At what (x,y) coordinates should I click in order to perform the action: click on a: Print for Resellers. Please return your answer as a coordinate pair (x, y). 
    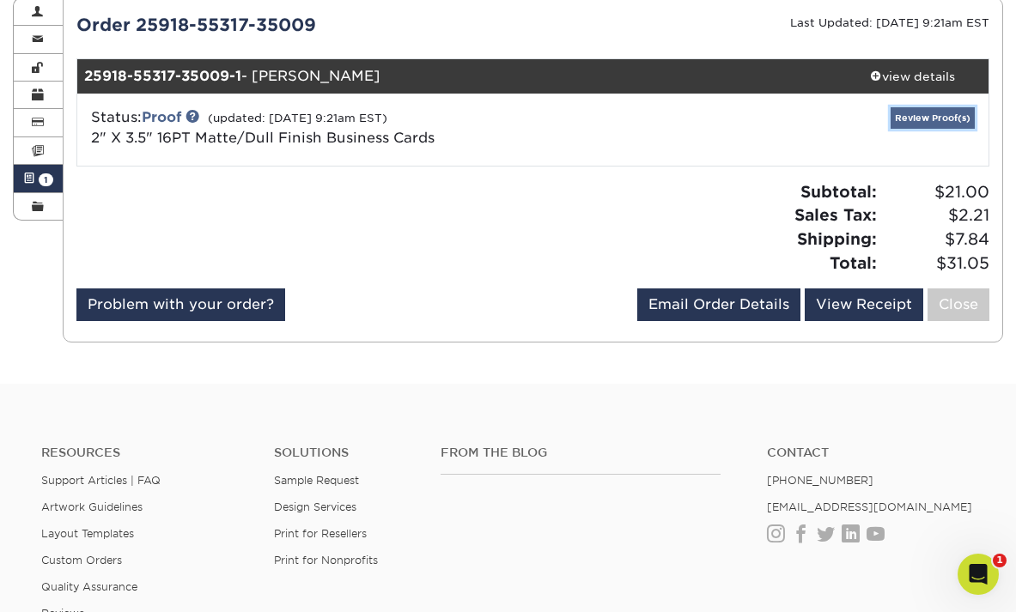
    Looking at the image, I should click on (320, 533).